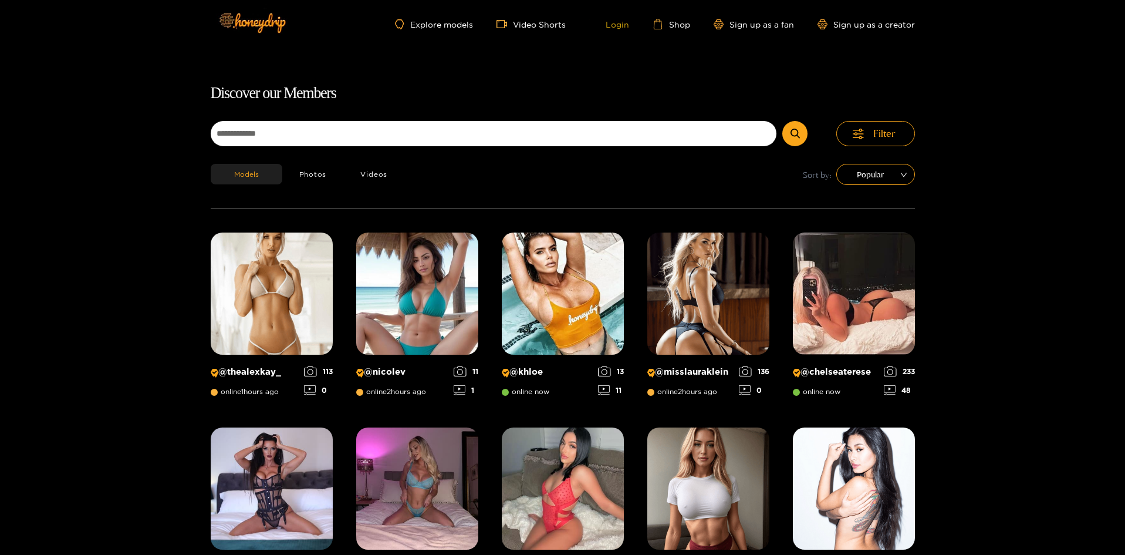 The image size is (1125, 555). Describe the element at coordinates (466, 390) in the screenshot. I see `div: 1` at that location.